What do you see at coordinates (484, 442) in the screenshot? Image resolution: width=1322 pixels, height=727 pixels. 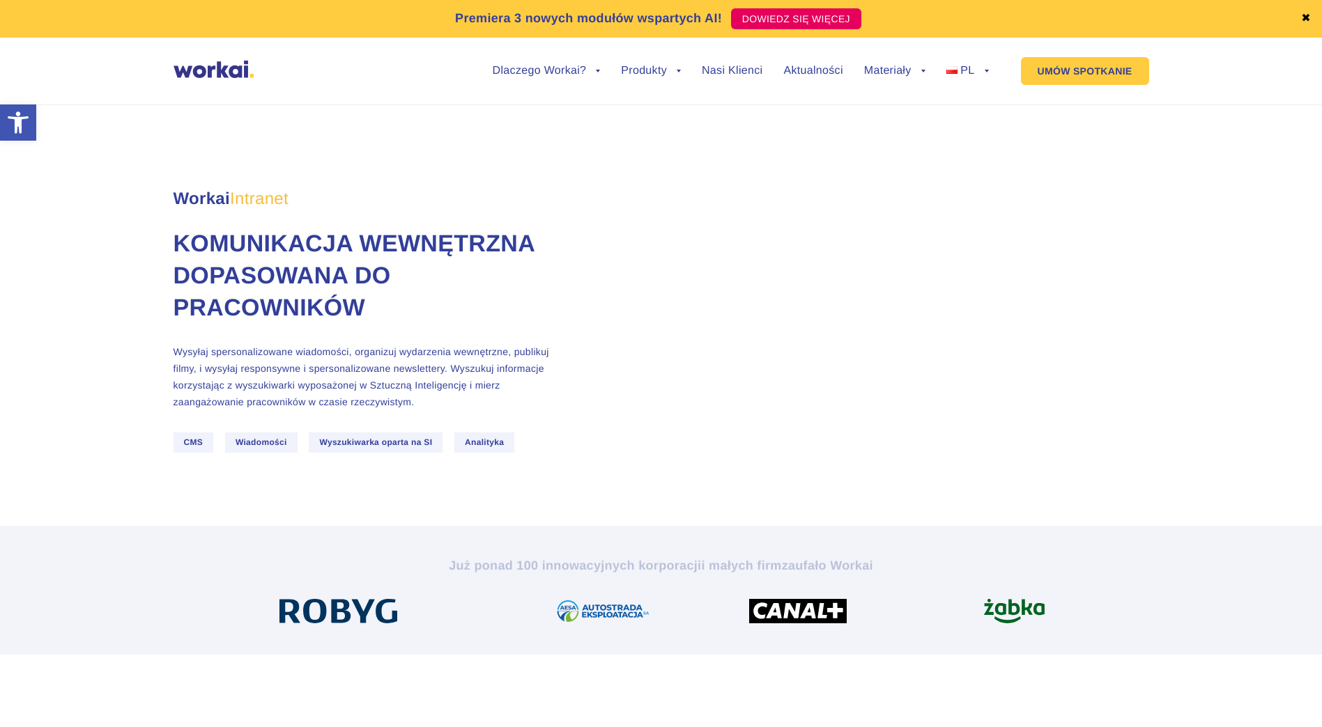 I see `span: Analityka` at bounding box center [484, 442].